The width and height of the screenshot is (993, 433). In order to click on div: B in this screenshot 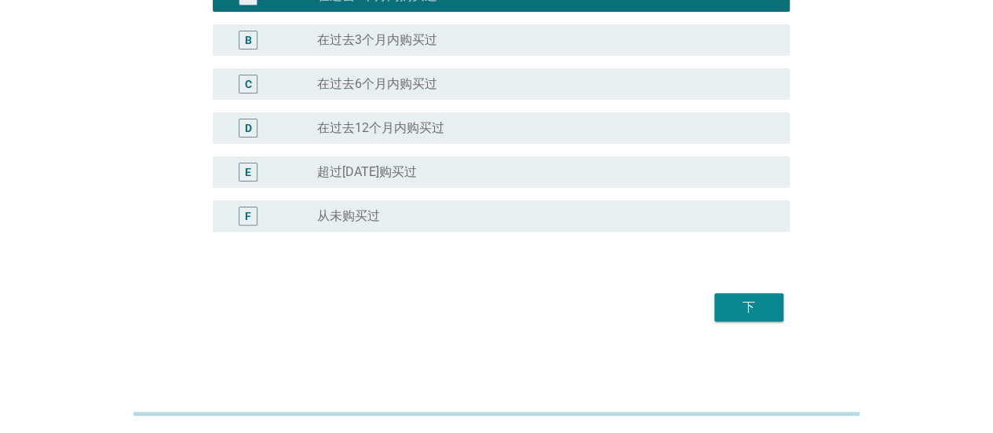, I will do `click(248, 39)`.